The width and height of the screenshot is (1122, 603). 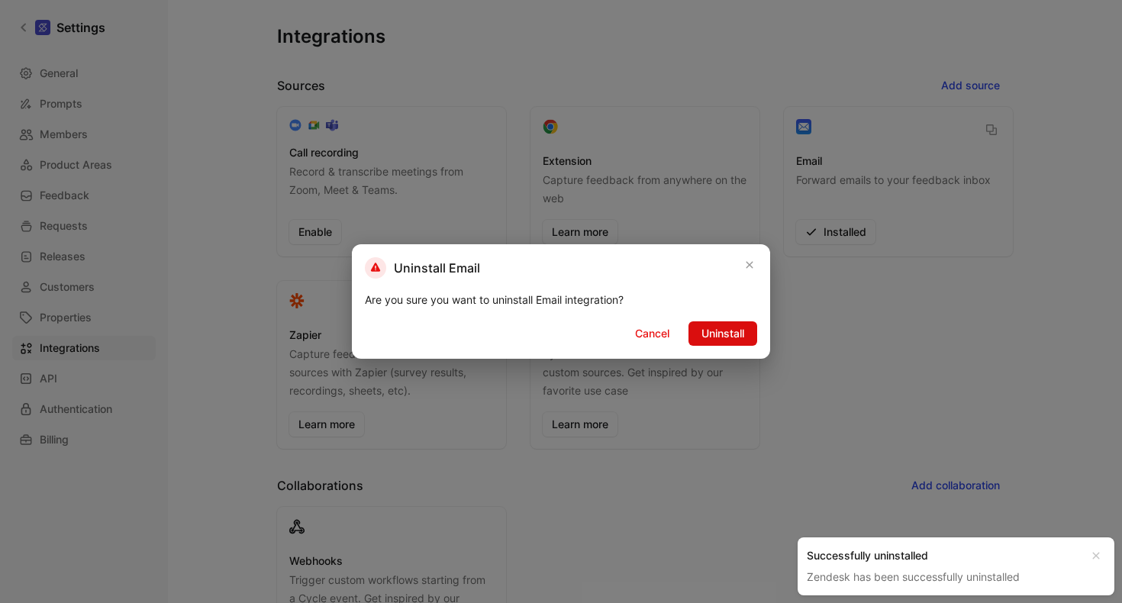 I want to click on button: Cancel, so click(x=652, y=334).